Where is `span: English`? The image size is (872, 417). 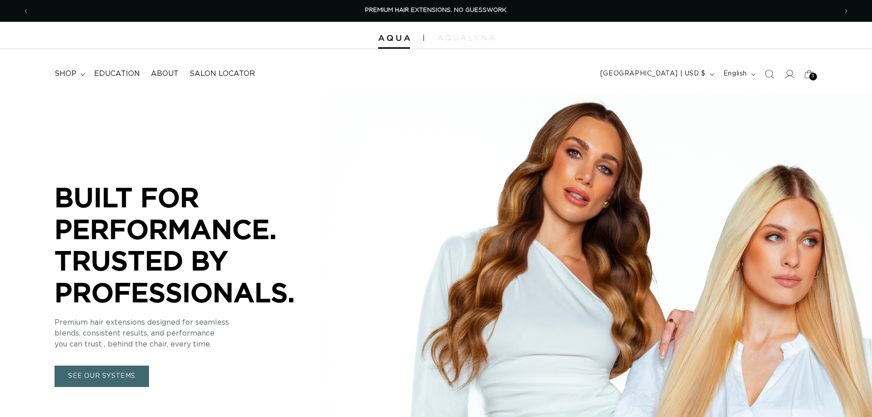 span: English is located at coordinates (736, 74).